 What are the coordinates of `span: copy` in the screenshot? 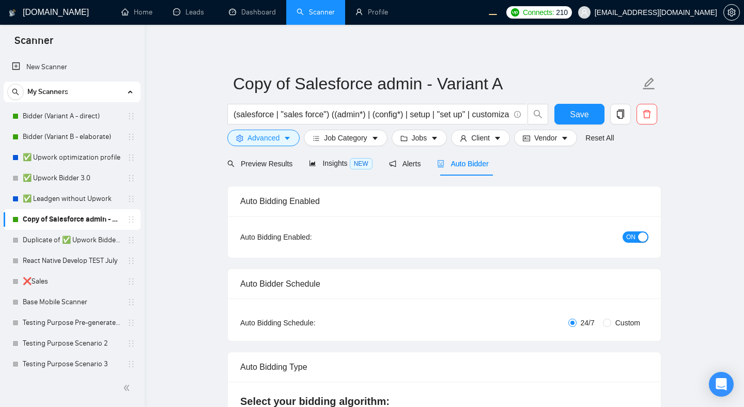 It's located at (620, 114).